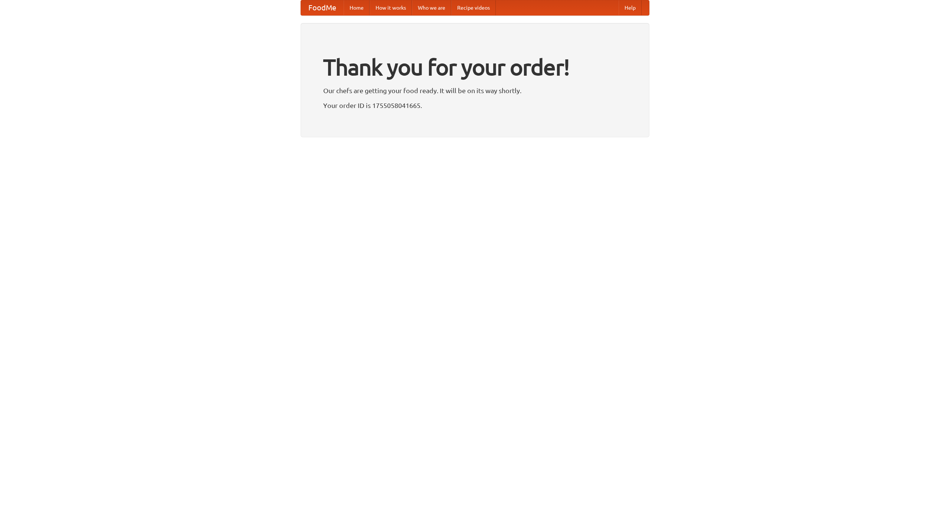  Describe the element at coordinates (475, 91) in the screenshot. I see `p: Our chefs are getting your food ready. It will be on its way shortly.` at that location.